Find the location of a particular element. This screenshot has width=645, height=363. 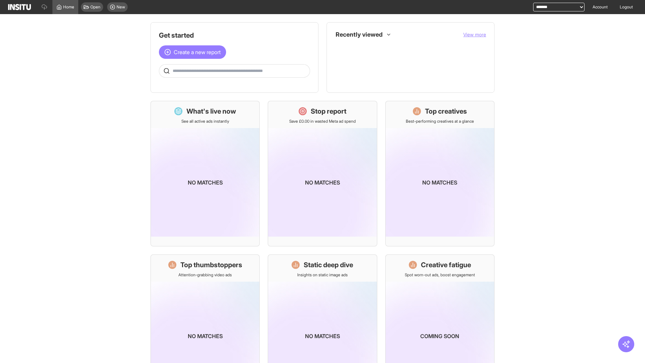

h1: Stop report is located at coordinates (328, 111).